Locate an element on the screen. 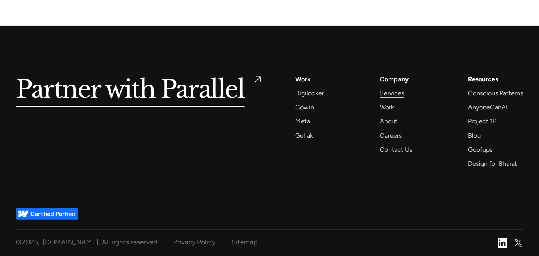  a: Cowin is located at coordinates (304, 107).